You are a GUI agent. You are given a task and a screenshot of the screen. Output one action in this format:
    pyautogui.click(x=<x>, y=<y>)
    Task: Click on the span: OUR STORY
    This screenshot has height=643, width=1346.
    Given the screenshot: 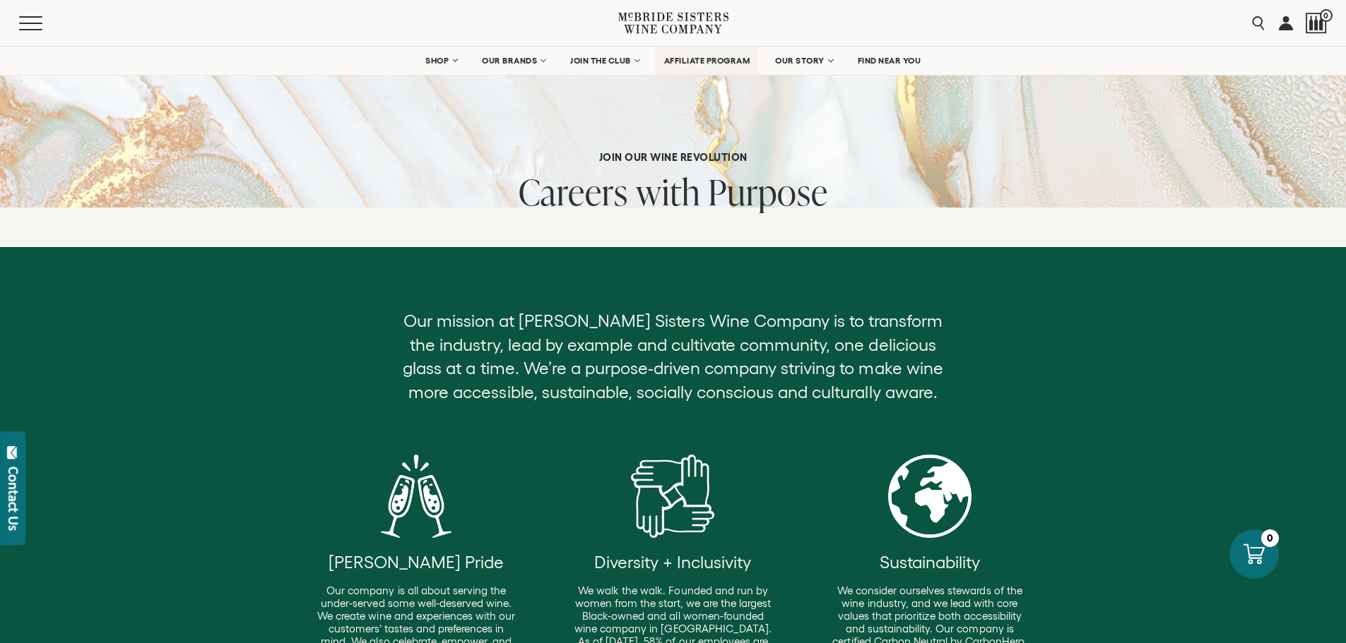 What is the action you would take?
    pyautogui.click(x=800, y=61)
    